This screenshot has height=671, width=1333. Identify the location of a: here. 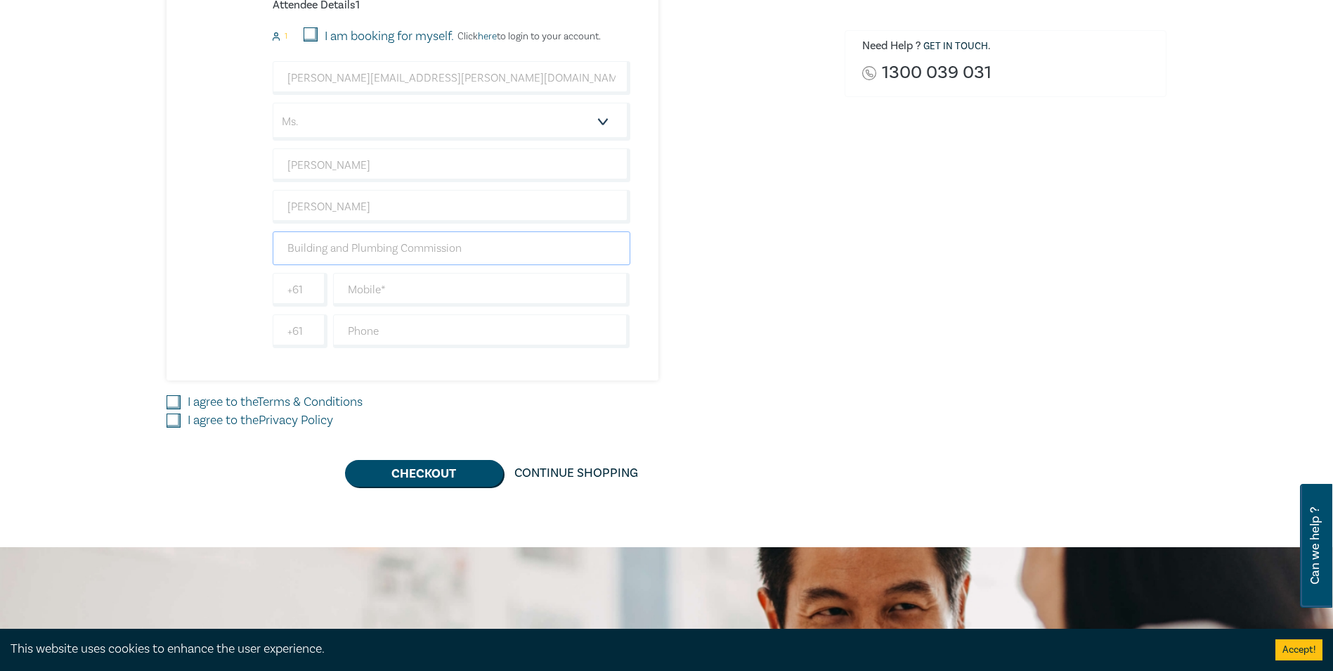
(487, 37).